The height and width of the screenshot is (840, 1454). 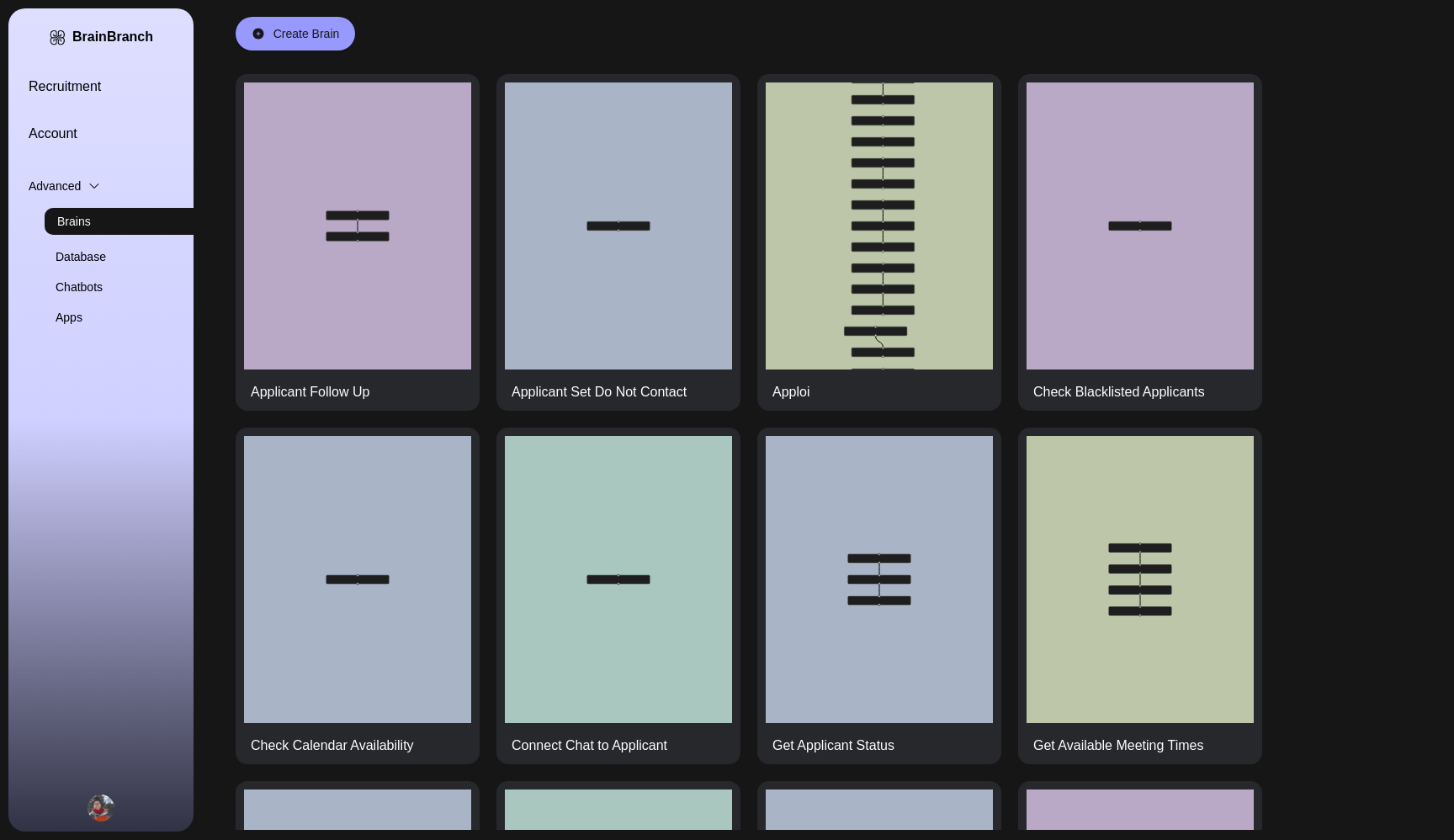 What do you see at coordinates (600, 392) in the screenshot?
I see `div: Applicant Set Do Not Contact` at bounding box center [600, 392].